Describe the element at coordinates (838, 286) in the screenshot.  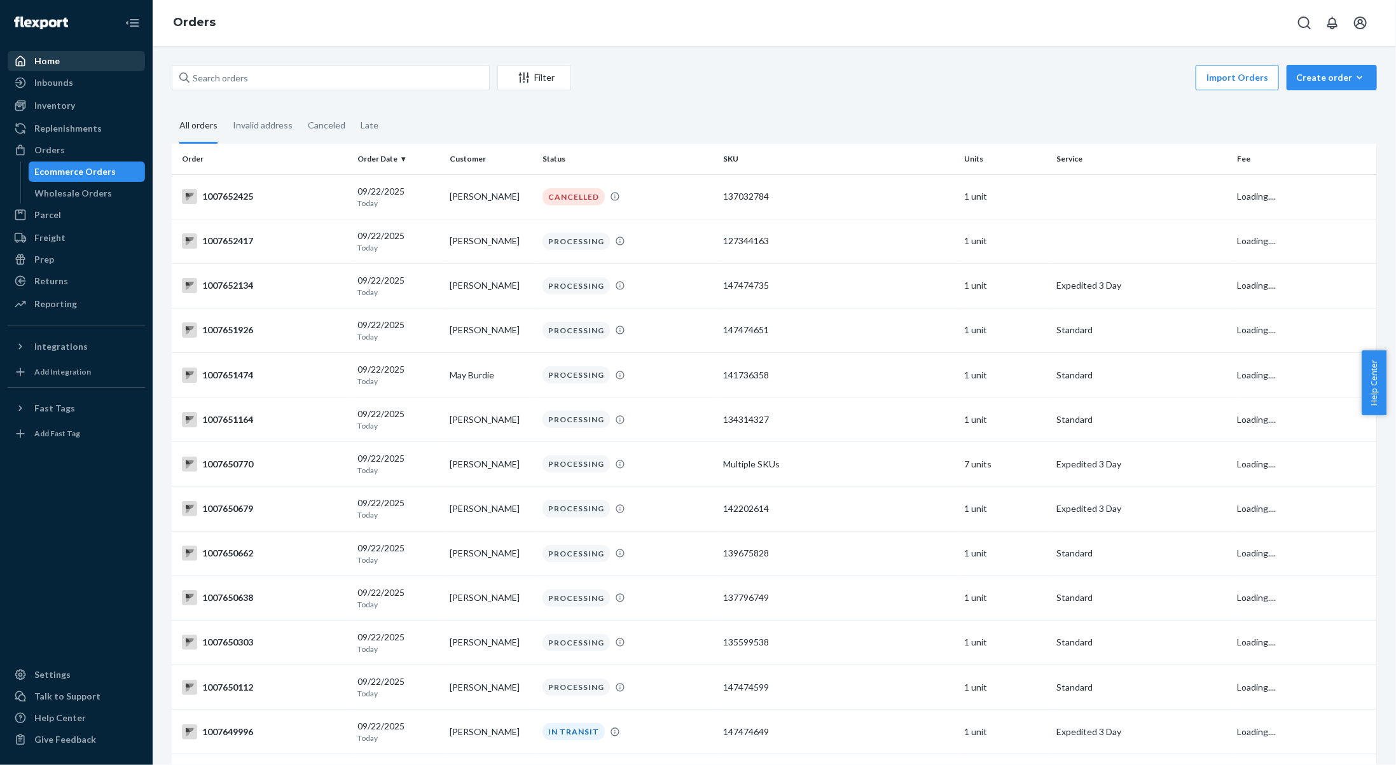
I see `div: 147474735` at that location.